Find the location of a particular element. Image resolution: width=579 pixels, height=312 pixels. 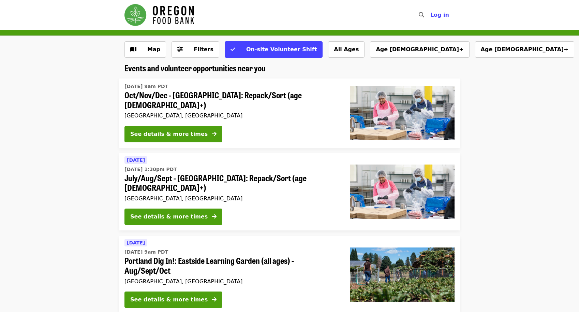

i: map icon is located at coordinates (133, 49).